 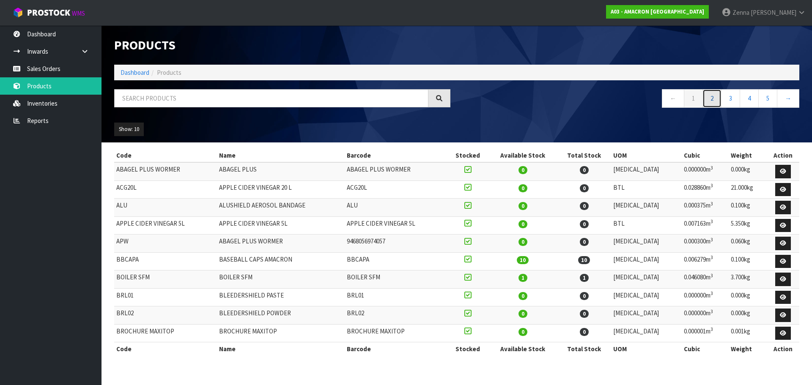 What do you see at coordinates (748, 350) in the screenshot?
I see `th: Weight` at bounding box center [748, 350].